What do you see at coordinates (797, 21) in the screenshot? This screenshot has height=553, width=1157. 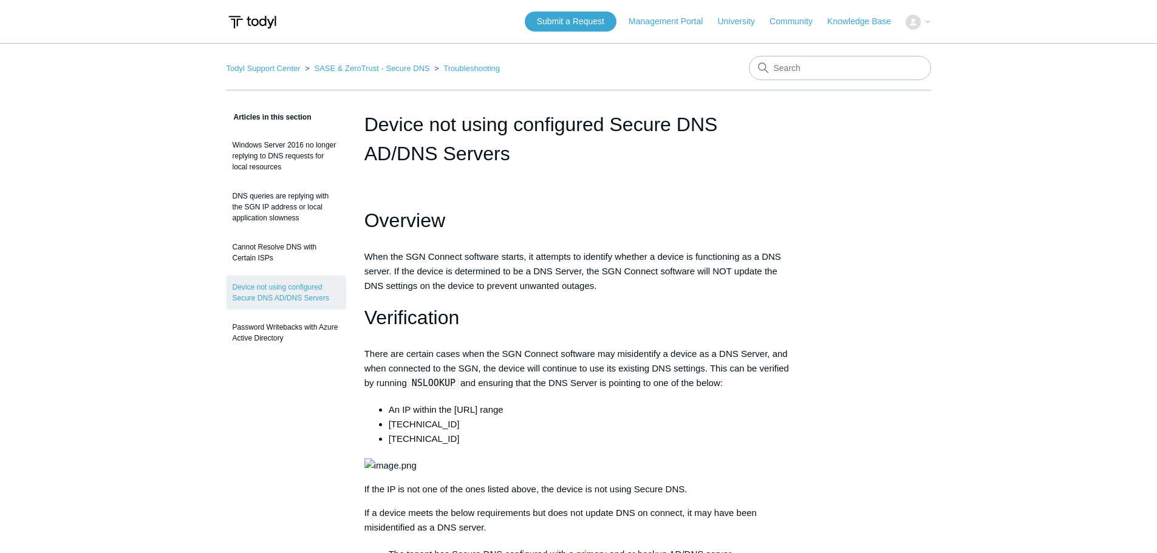 I see `a: Community` at bounding box center [797, 21].